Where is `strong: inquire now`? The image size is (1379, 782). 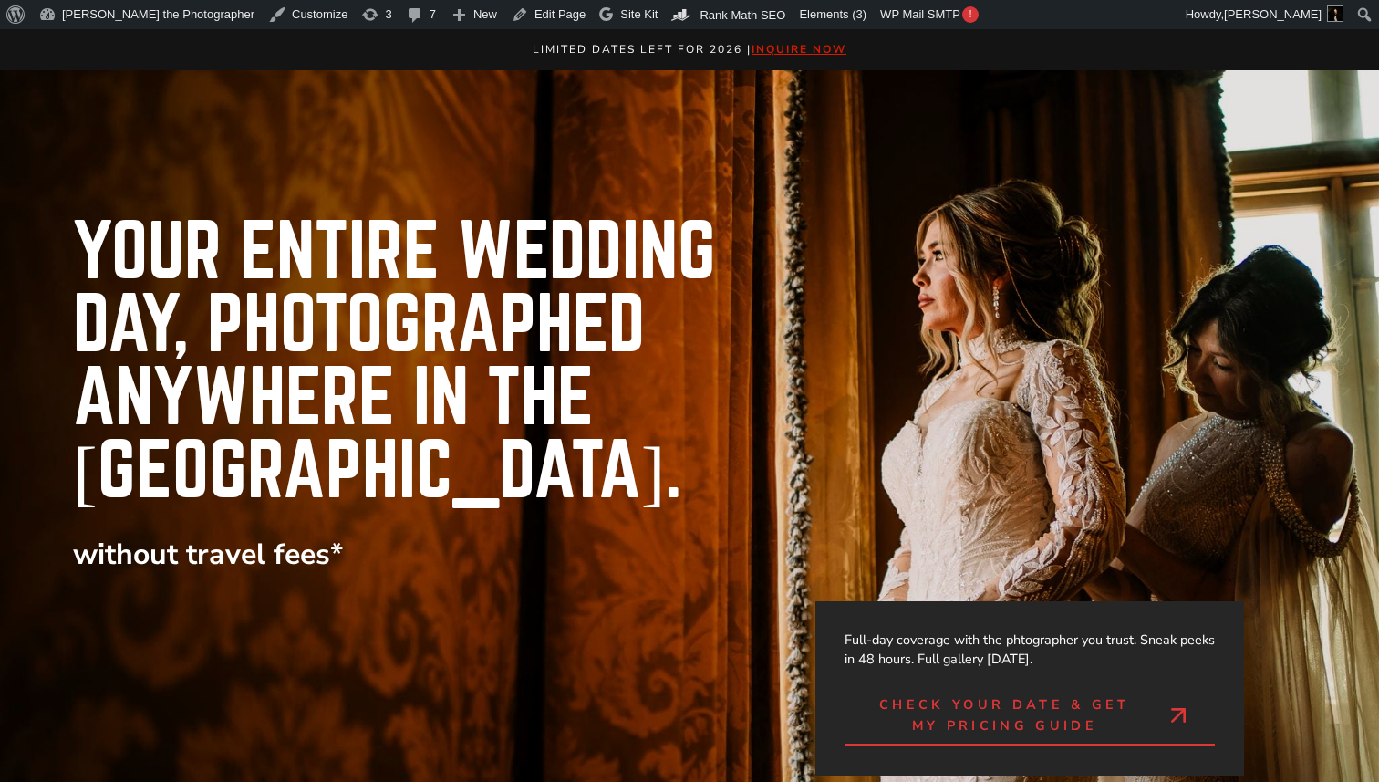
strong: inquire now is located at coordinates (799, 49).